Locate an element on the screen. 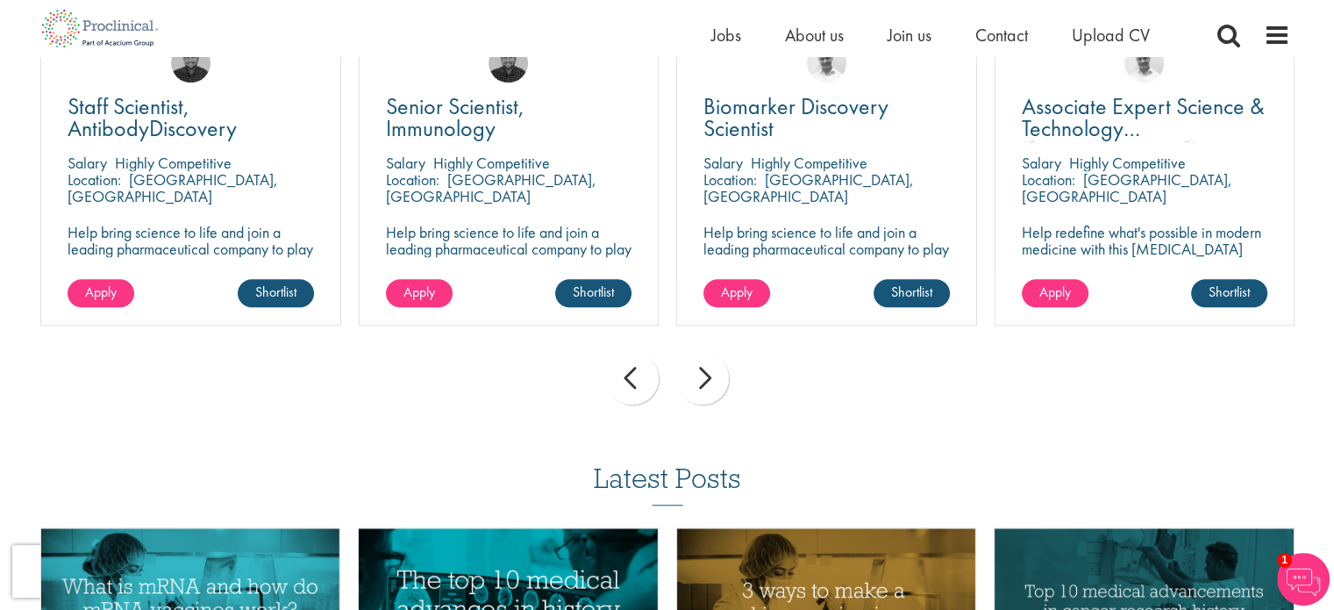  span: 1 is located at coordinates (1284, 560).